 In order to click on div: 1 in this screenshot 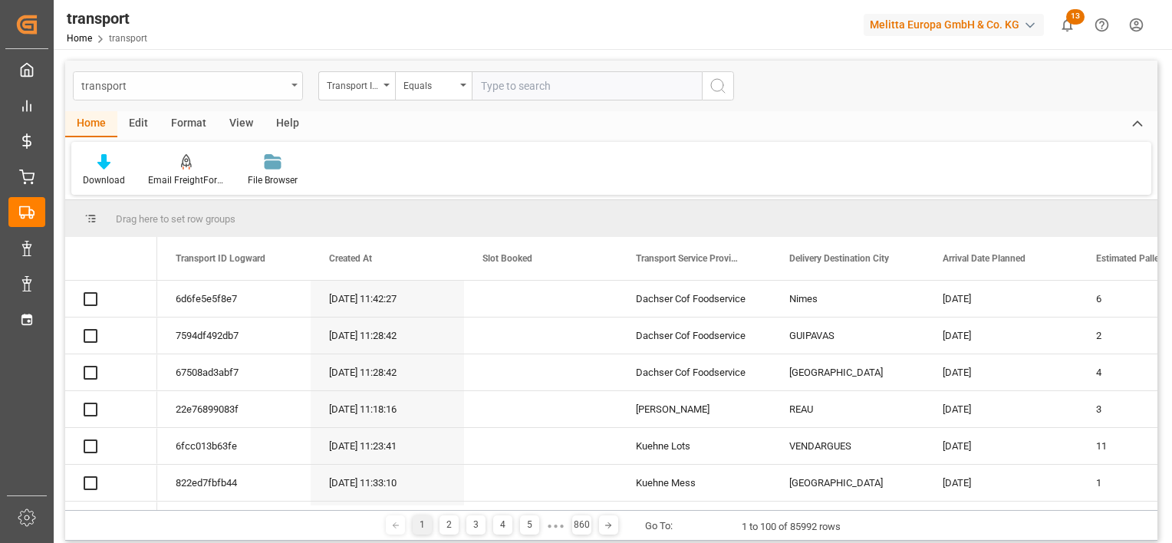, I will do `click(422, 524)`.